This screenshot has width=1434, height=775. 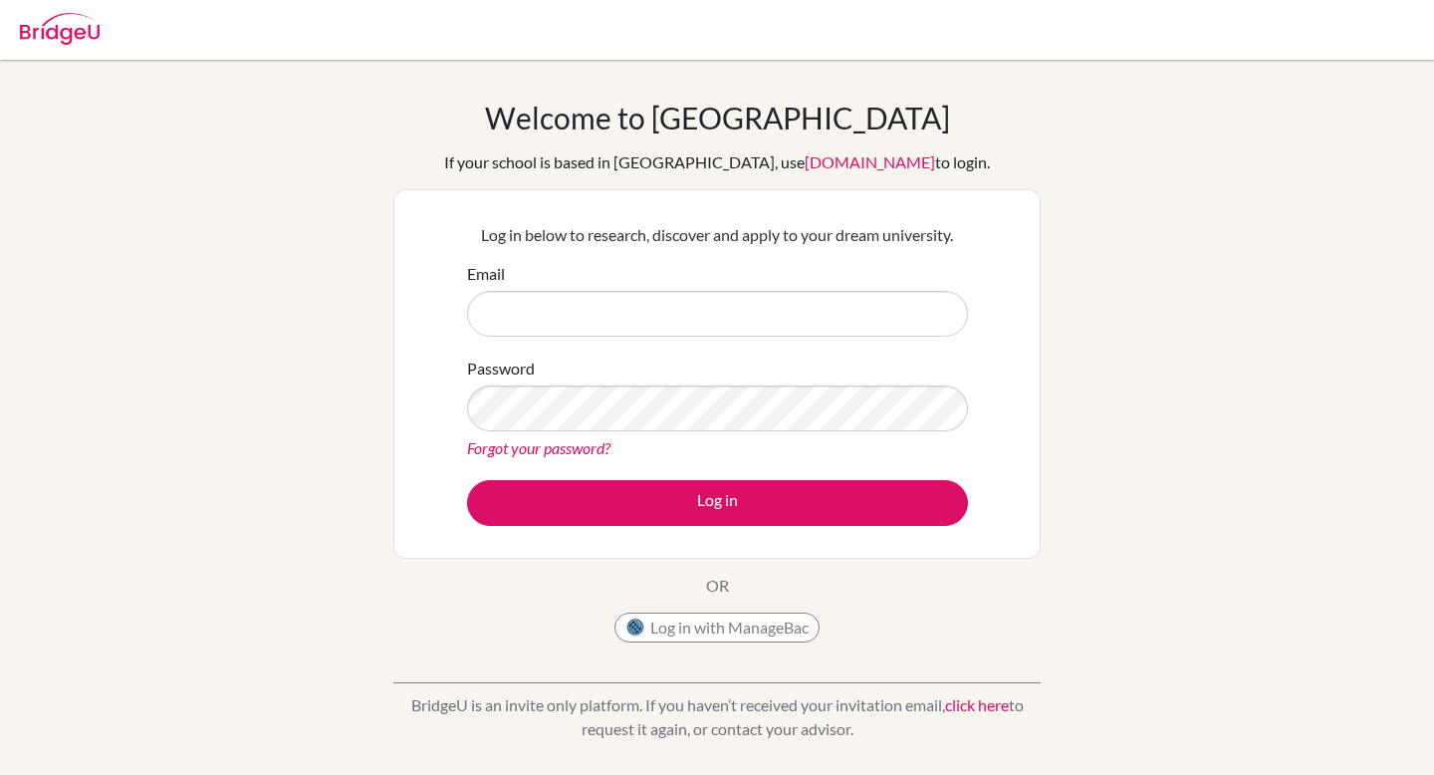 I want to click on a: click here, so click(x=977, y=704).